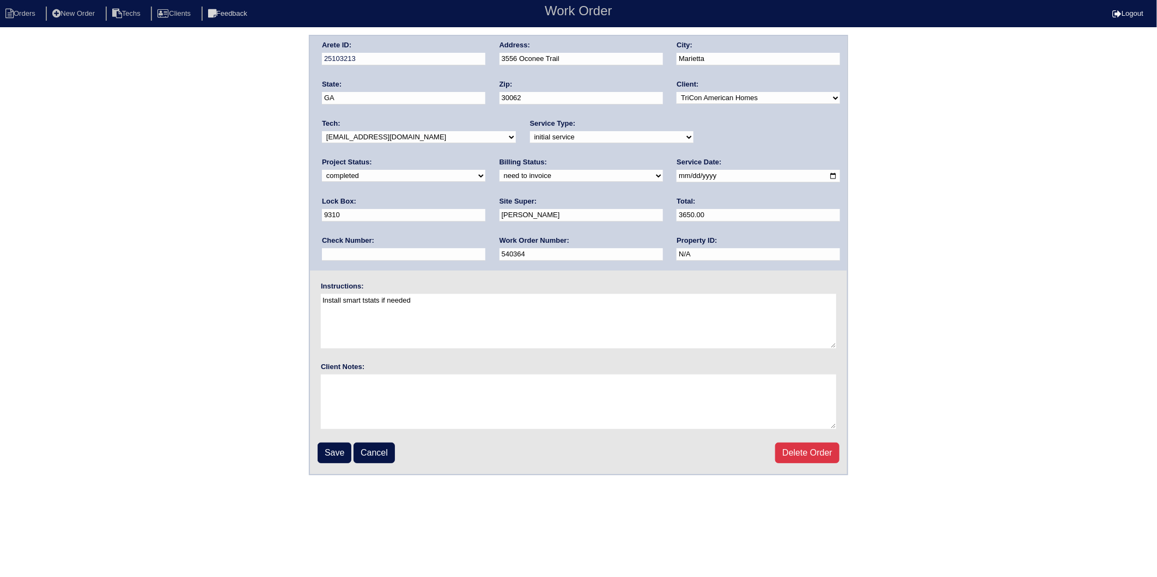  I want to click on li: Techs, so click(127, 14).